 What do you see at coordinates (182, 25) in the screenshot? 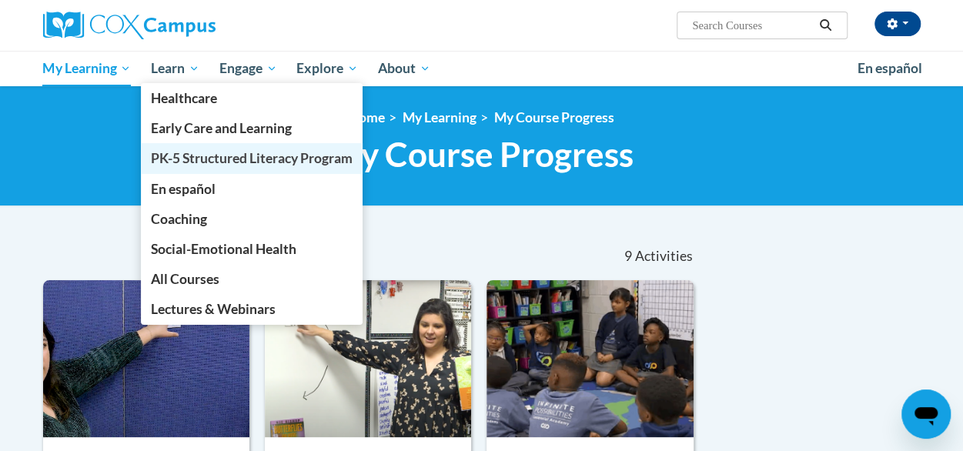
I see `a: Cox Campus` at bounding box center [182, 25].